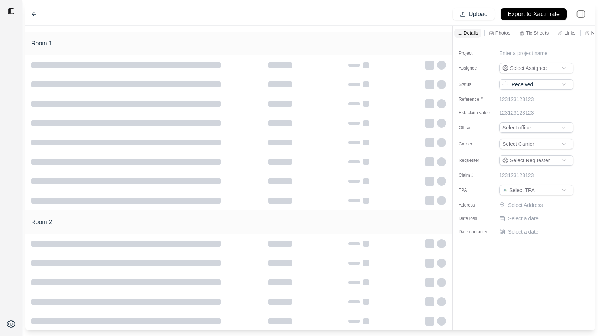 This screenshot has width=598, height=336. Describe the element at coordinates (570, 33) in the screenshot. I see `p: Links` at that location.